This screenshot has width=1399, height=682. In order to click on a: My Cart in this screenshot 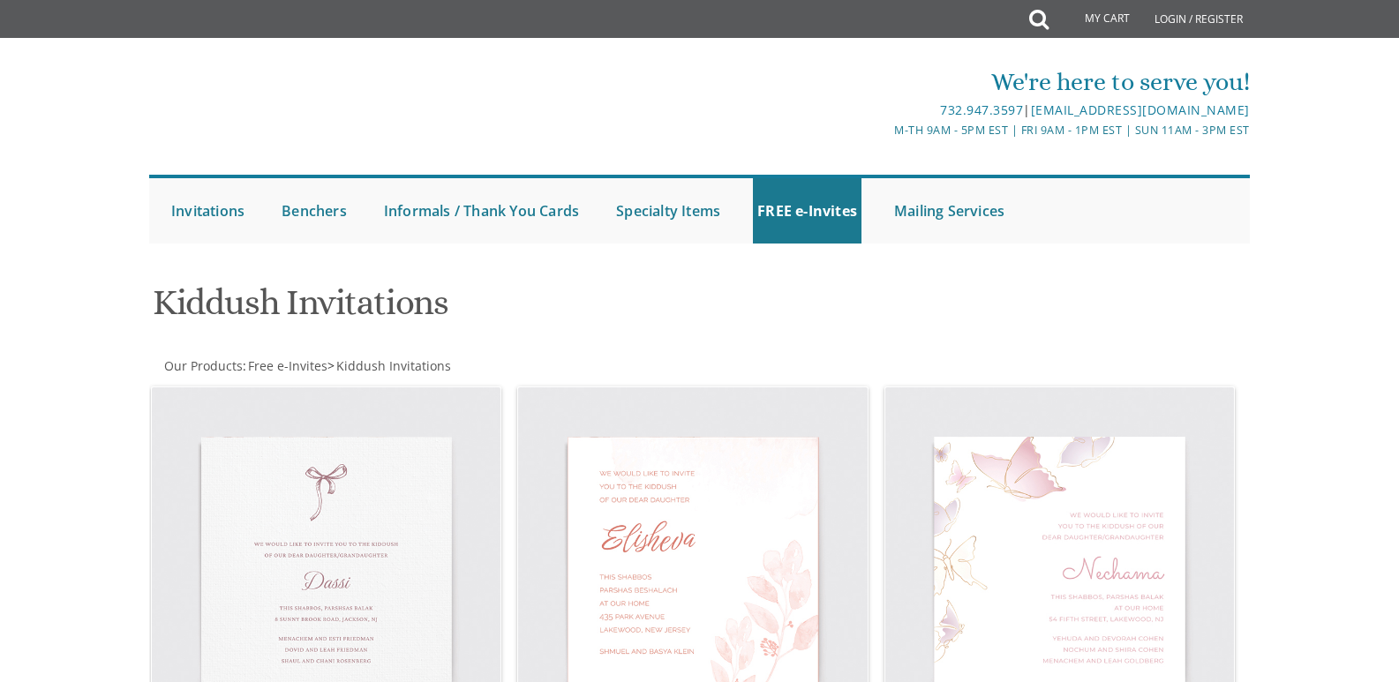, I will do `click(1095, 19)`.